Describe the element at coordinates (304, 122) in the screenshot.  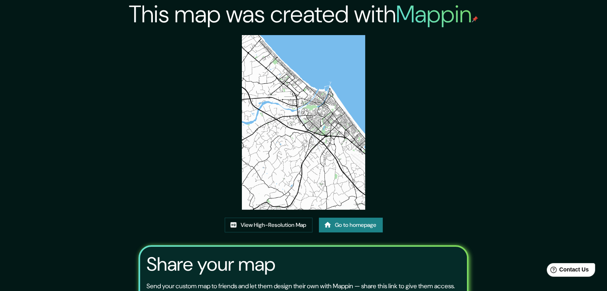
I see `img: created-map` at that location.